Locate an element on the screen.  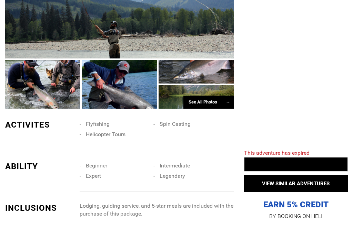
span: Beginner is located at coordinates (96, 166).